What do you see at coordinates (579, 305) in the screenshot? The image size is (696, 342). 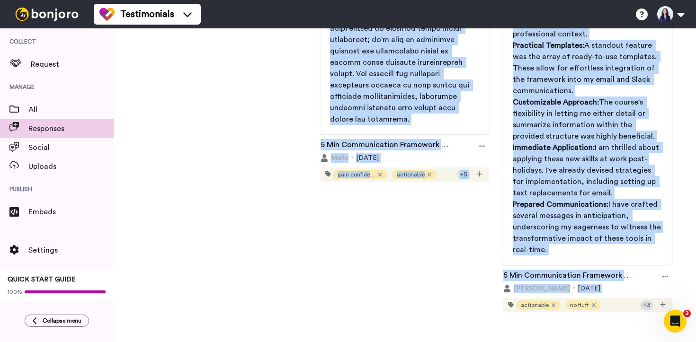 I see `span: no fluff` at bounding box center [579, 305].